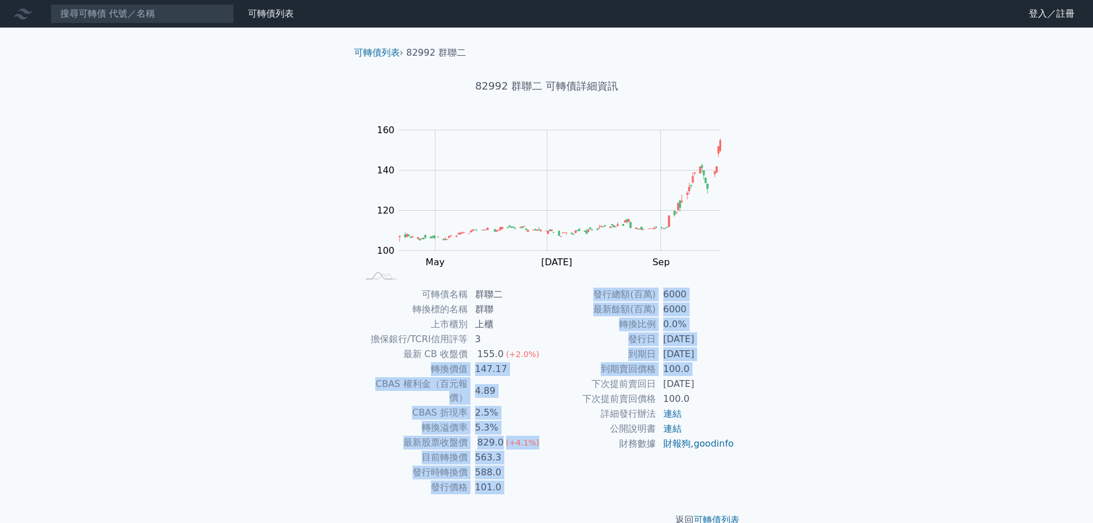 This screenshot has width=1093, height=523. What do you see at coordinates (413, 339) in the screenshot?
I see `td: 擔保銀行/TCRI信用評等` at bounding box center [413, 339].